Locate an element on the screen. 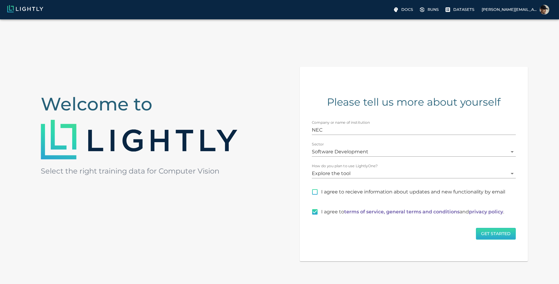 This screenshot has width=559, height=284. p: Runs is located at coordinates (433, 9).